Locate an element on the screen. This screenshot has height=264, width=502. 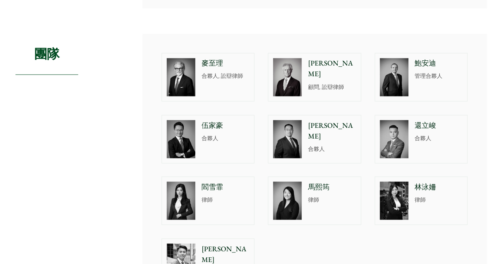
a: 鮑安迪 管理合夥人 is located at coordinates (421, 77).